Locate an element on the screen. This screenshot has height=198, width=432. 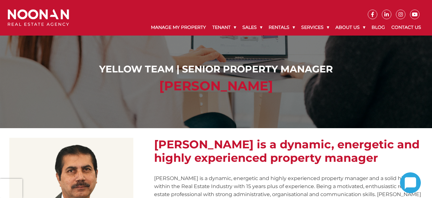
a: Rentals is located at coordinates (282, 27).